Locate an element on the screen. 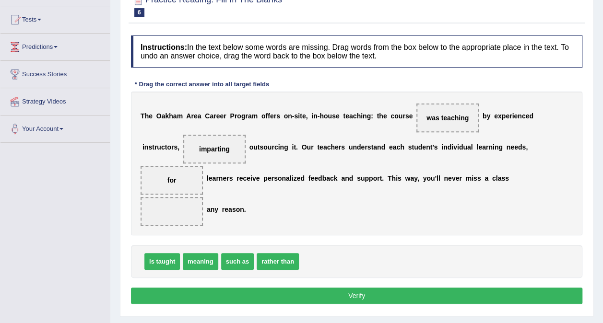  b: v is located at coordinates (254, 178).